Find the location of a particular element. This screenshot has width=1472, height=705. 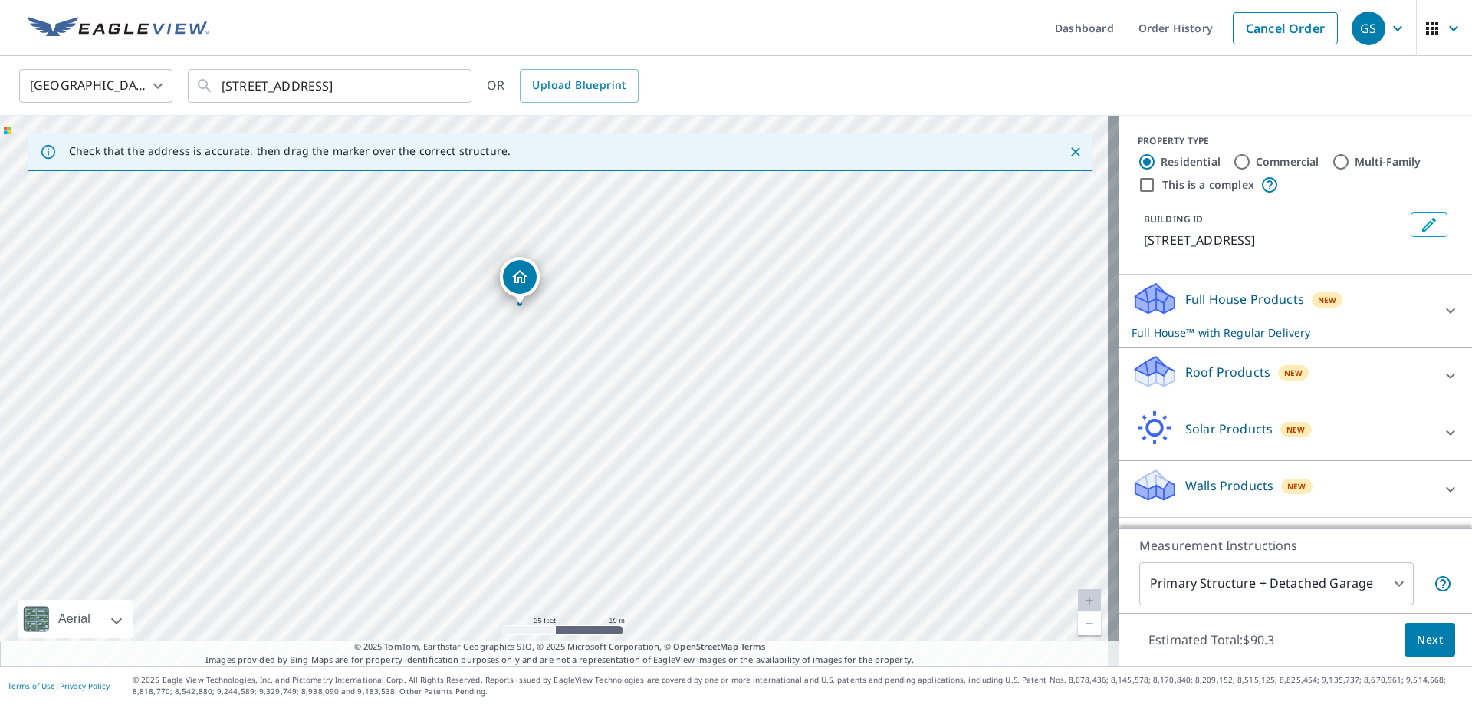

p: © 2025 Eagle View Technologies, Inc. and Pictometry International Corp. All Rights Reserved. Repo... is located at coordinates (798, 685).